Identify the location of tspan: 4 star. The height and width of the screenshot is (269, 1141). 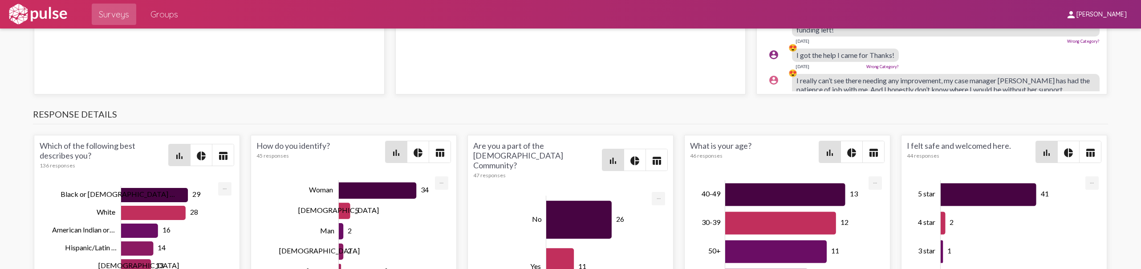
(927, 222).